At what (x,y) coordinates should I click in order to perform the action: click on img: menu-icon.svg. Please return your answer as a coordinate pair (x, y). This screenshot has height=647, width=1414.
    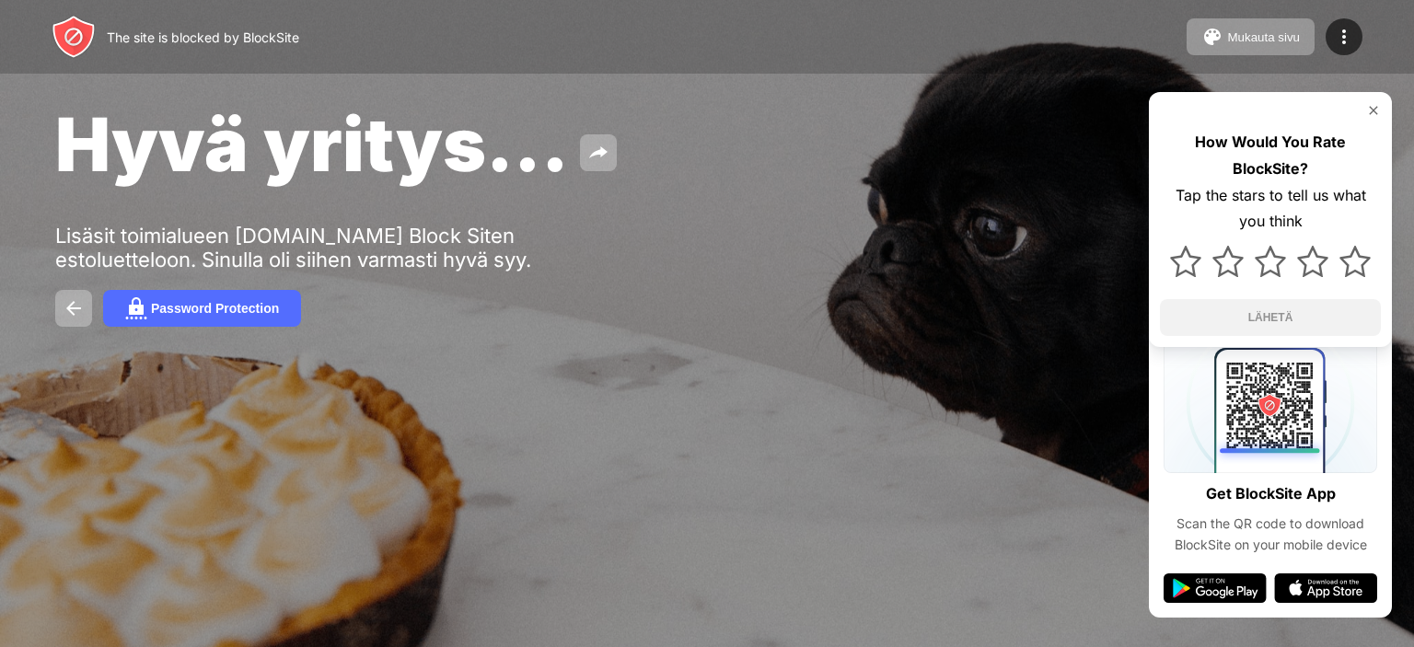
    Looking at the image, I should click on (1344, 37).